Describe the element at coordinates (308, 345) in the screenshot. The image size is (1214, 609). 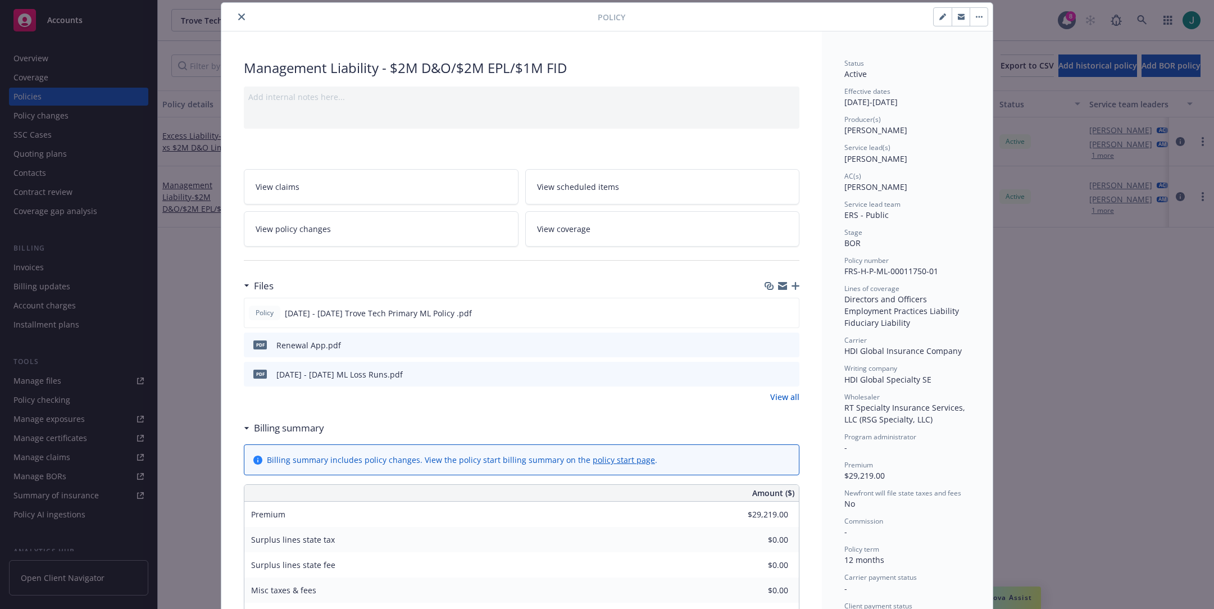
I see `div: Renewal App.pdf` at that location.